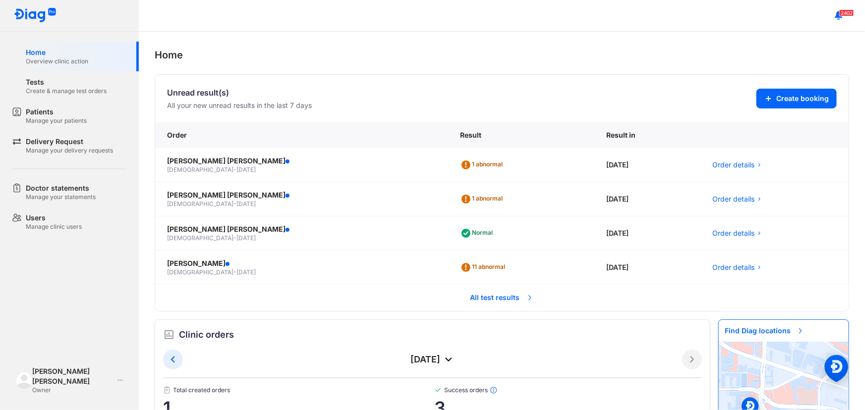  Describe the element at coordinates (169, 335) in the screenshot. I see `img: order.5a6da16c.svg` at that location.